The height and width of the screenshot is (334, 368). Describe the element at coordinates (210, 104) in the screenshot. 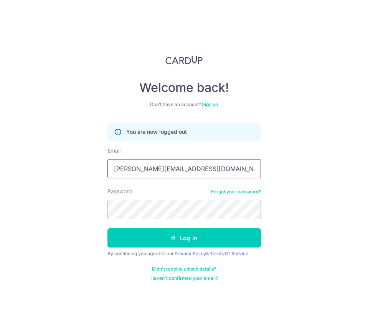

I see `a: Sign up` at that location.